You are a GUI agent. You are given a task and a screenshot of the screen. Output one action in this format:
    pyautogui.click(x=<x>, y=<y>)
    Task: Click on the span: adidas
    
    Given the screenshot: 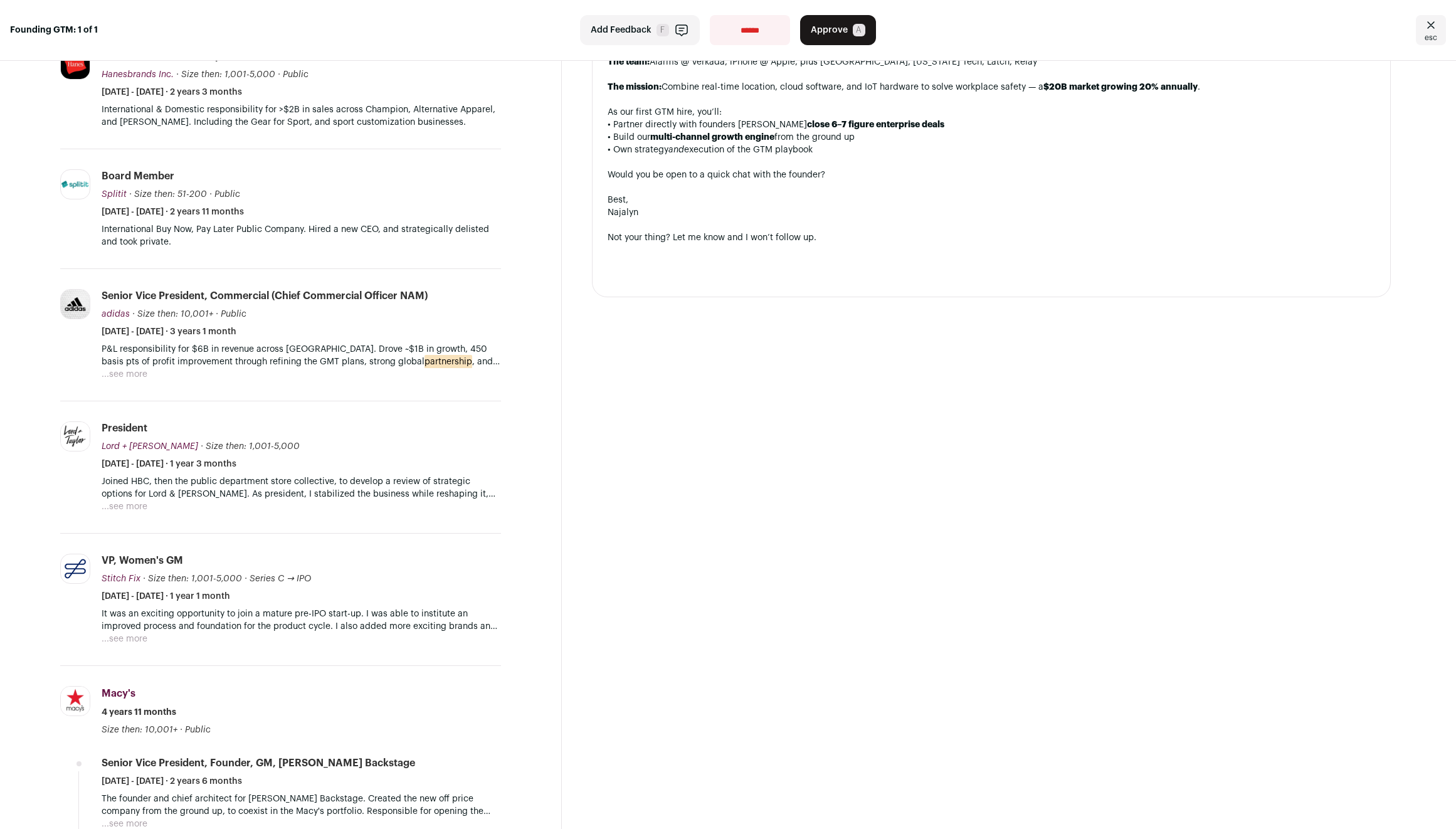 What is the action you would take?
    pyautogui.click(x=115, y=314)
    